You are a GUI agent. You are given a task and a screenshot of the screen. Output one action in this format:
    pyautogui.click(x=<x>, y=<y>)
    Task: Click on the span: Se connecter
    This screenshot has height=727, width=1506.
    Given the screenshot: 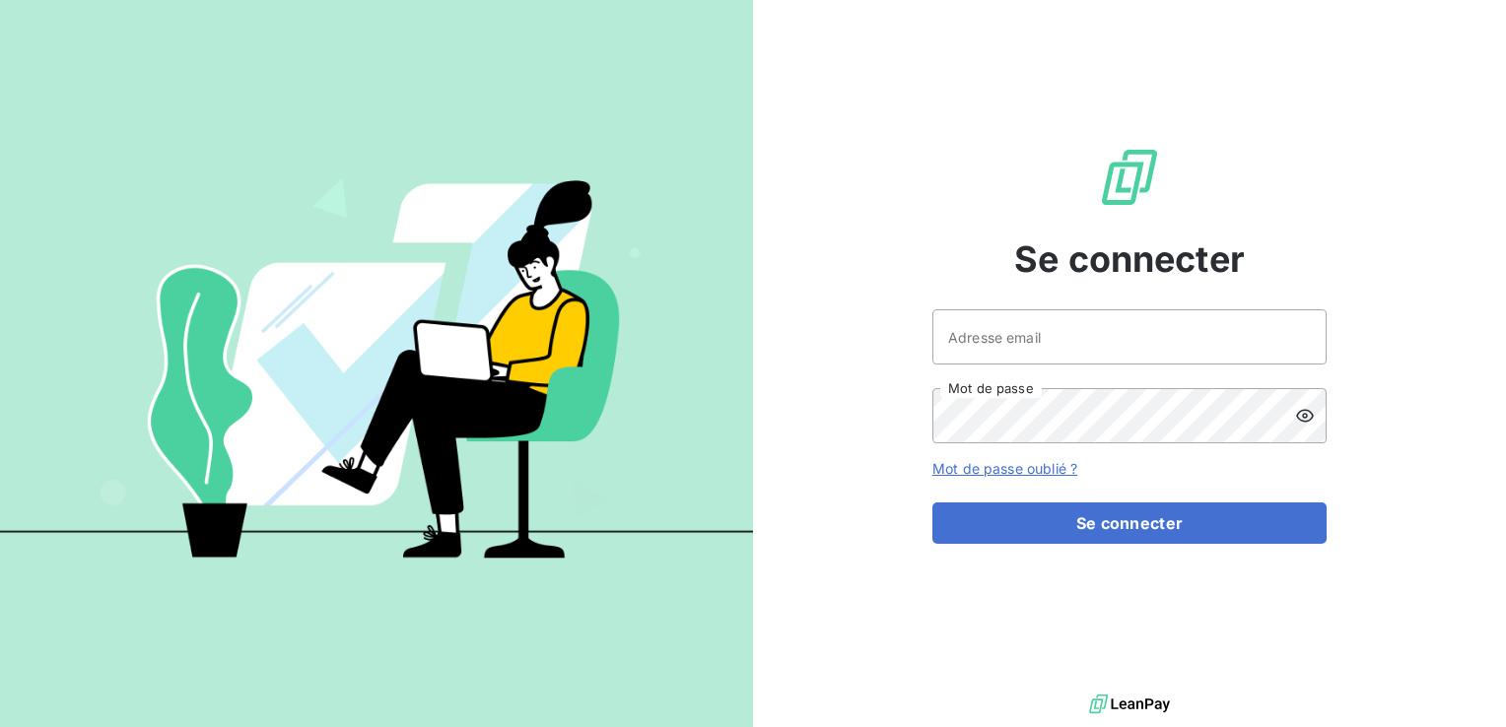 What is the action you would take?
    pyautogui.click(x=1129, y=259)
    